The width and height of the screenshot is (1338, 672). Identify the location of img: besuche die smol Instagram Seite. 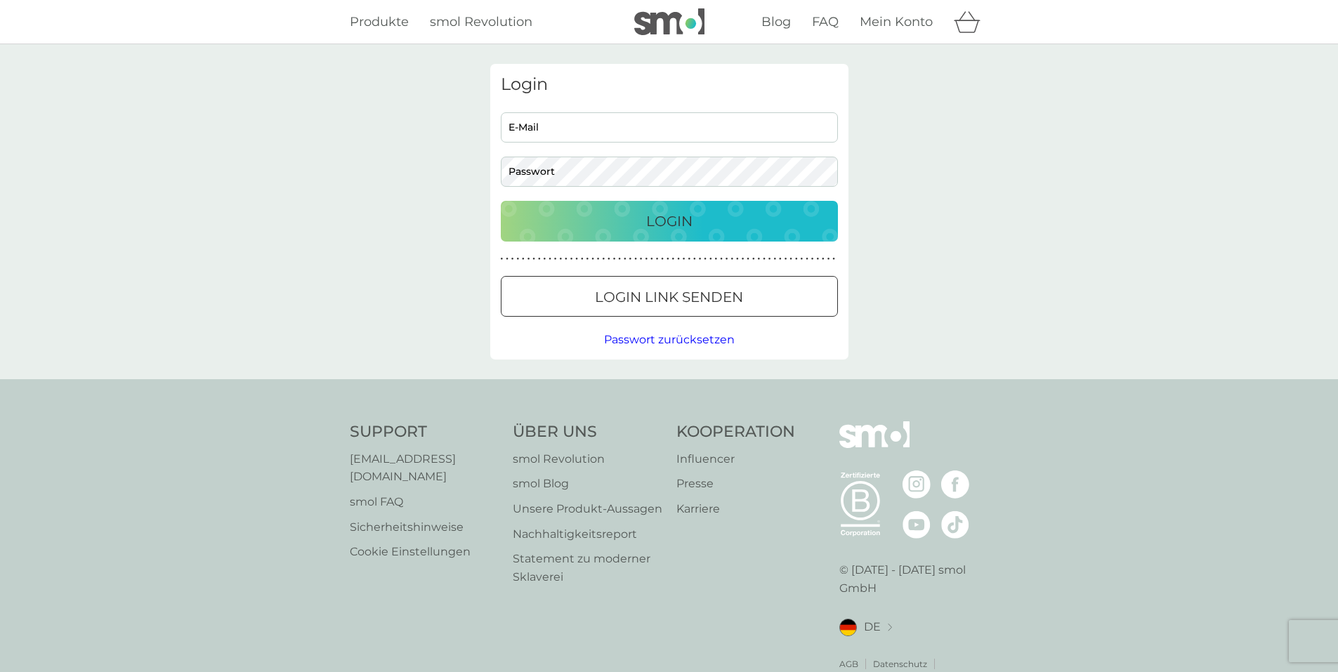
(917, 485).